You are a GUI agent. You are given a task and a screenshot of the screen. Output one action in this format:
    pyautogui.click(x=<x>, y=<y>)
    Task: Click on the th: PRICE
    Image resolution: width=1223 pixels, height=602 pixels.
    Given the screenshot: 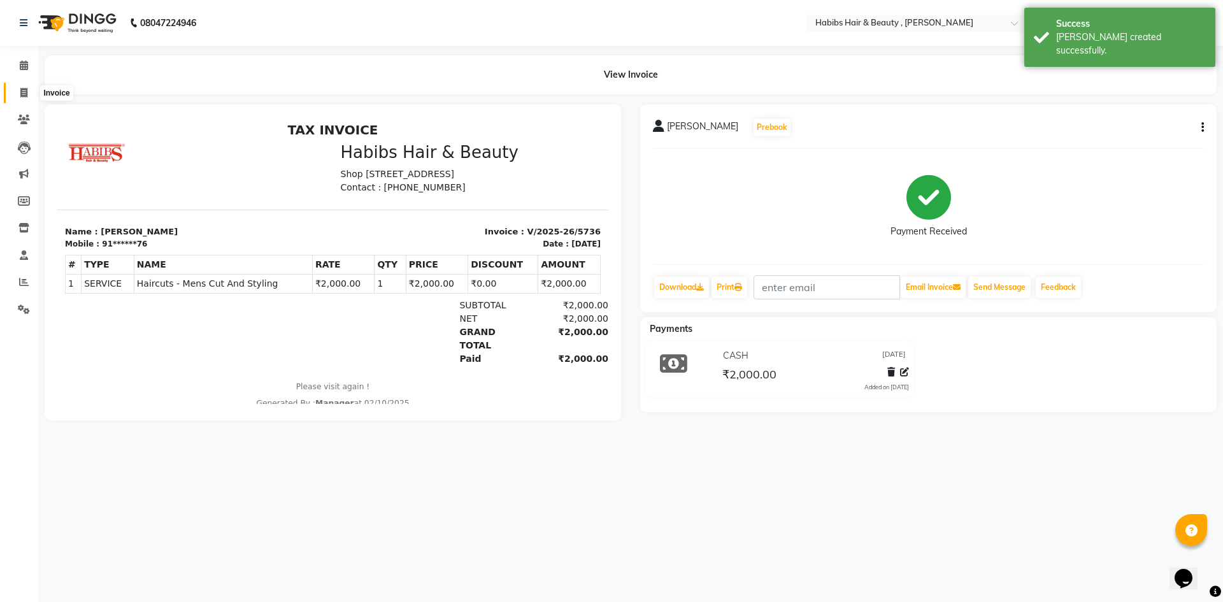 What is the action you would take?
    pyautogui.click(x=379, y=147)
    